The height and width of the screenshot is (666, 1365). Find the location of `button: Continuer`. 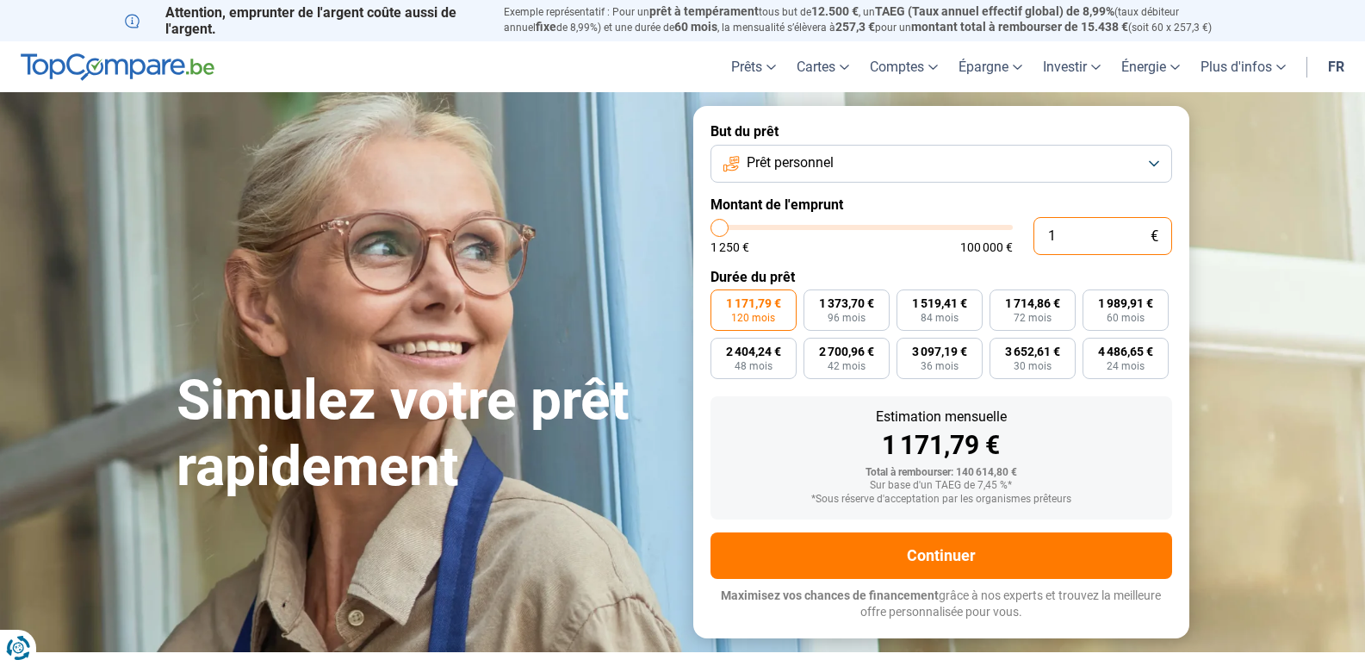

button: Continuer is located at coordinates (941, 555).